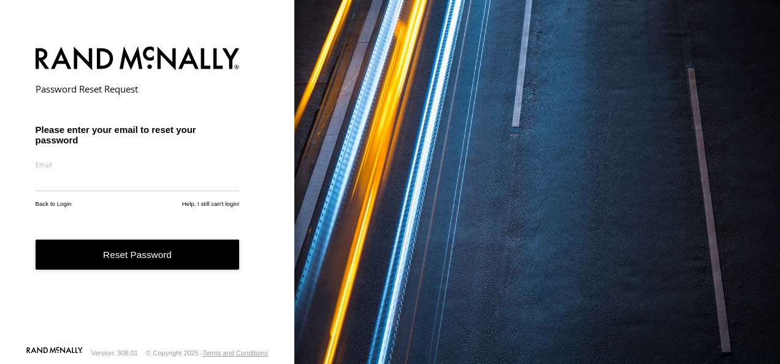 Image resolution: width=780 pixels, height=364 pixels. Describe the element at coordinates (137, 59) in the screenshot. I see `img: Rand McNally` at that location.